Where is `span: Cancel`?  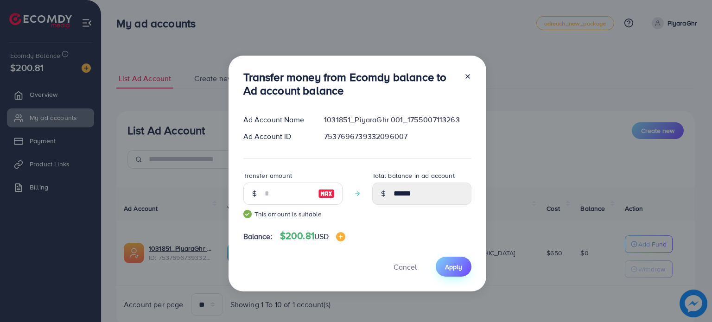 span: Cancel is located at coordinates (405, 267).